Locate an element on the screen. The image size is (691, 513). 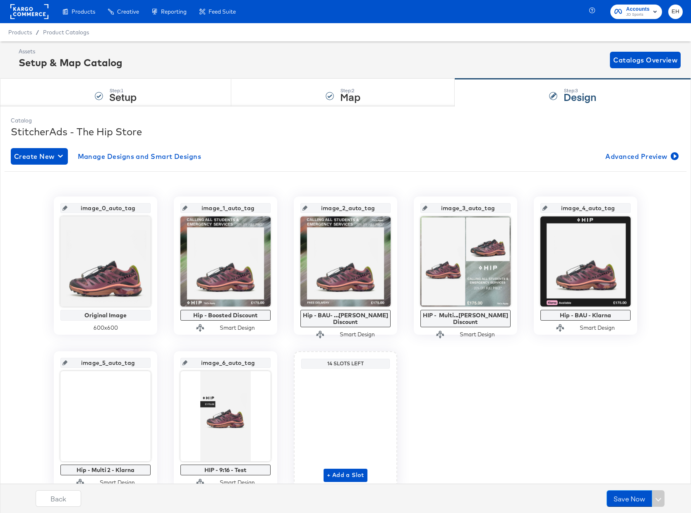
span: Product Catalogs is located at coordinates (66, 32).